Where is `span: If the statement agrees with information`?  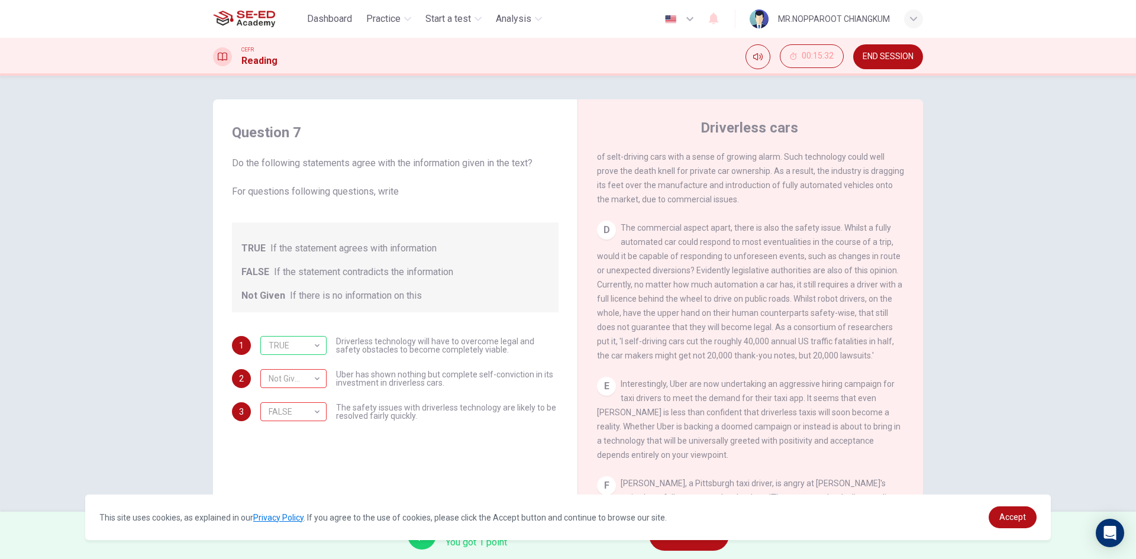
span: If the statement agrees with information is located at coordinates (353, 248).